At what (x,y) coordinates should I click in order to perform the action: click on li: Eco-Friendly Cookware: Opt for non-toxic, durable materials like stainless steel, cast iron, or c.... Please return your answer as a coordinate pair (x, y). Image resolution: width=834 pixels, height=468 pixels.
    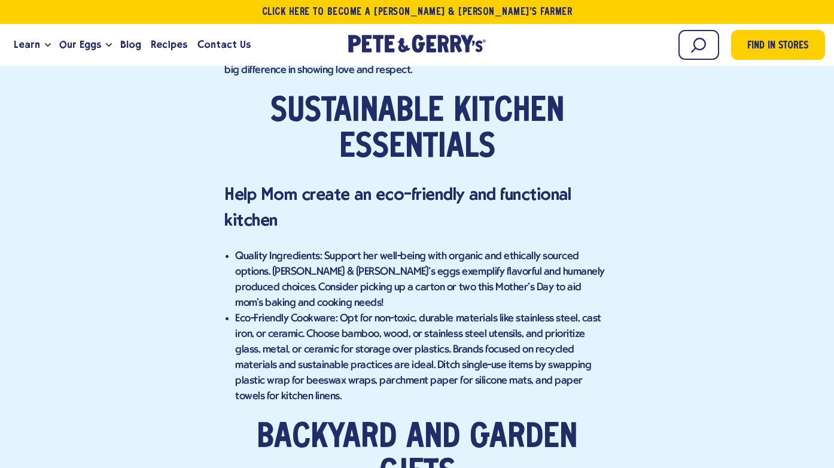
    Looking at the image, I should click on (423, 358).